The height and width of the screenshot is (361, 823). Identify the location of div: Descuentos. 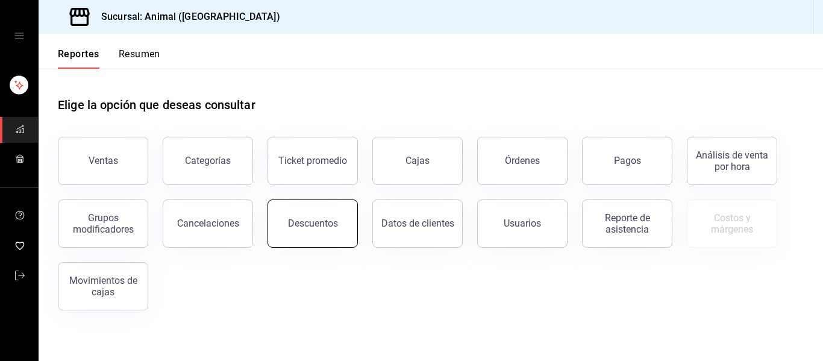
(313, 223).